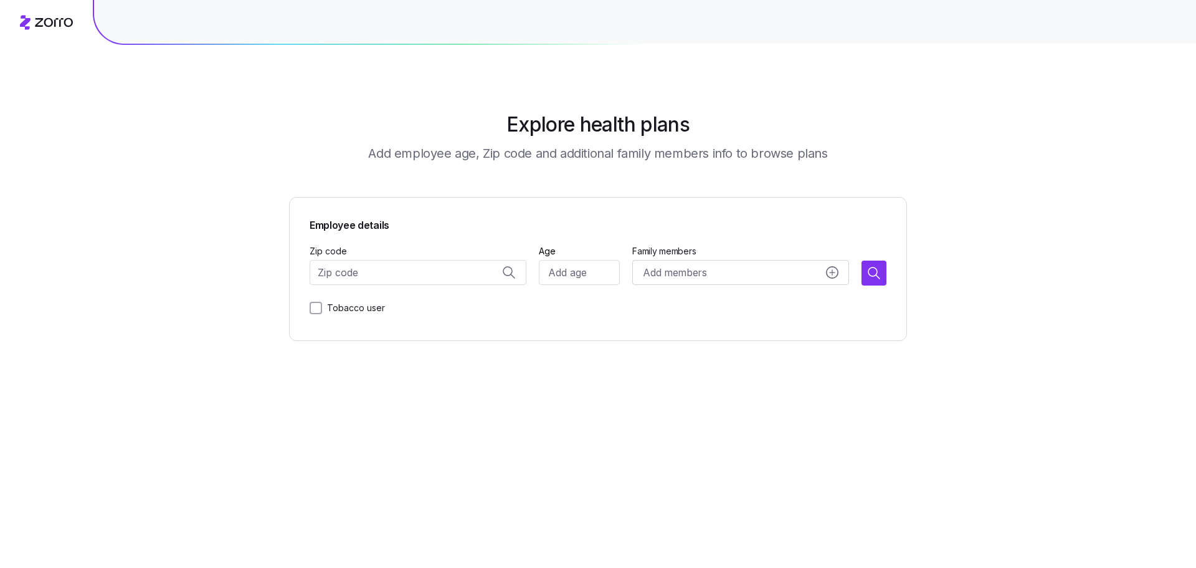 Image resolution: width=1196 pixels, height=568 pixels. What do you see at coordinates (741, 272) in the screenshot?
I see `button: Add membersadd icon` at bounding box center [741, 272].